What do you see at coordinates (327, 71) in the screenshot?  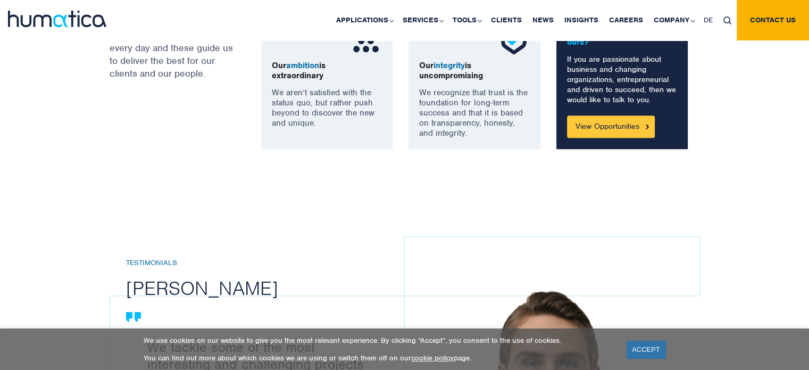 I see `p: Our is extraordinary` at bounding box center [327, 71].